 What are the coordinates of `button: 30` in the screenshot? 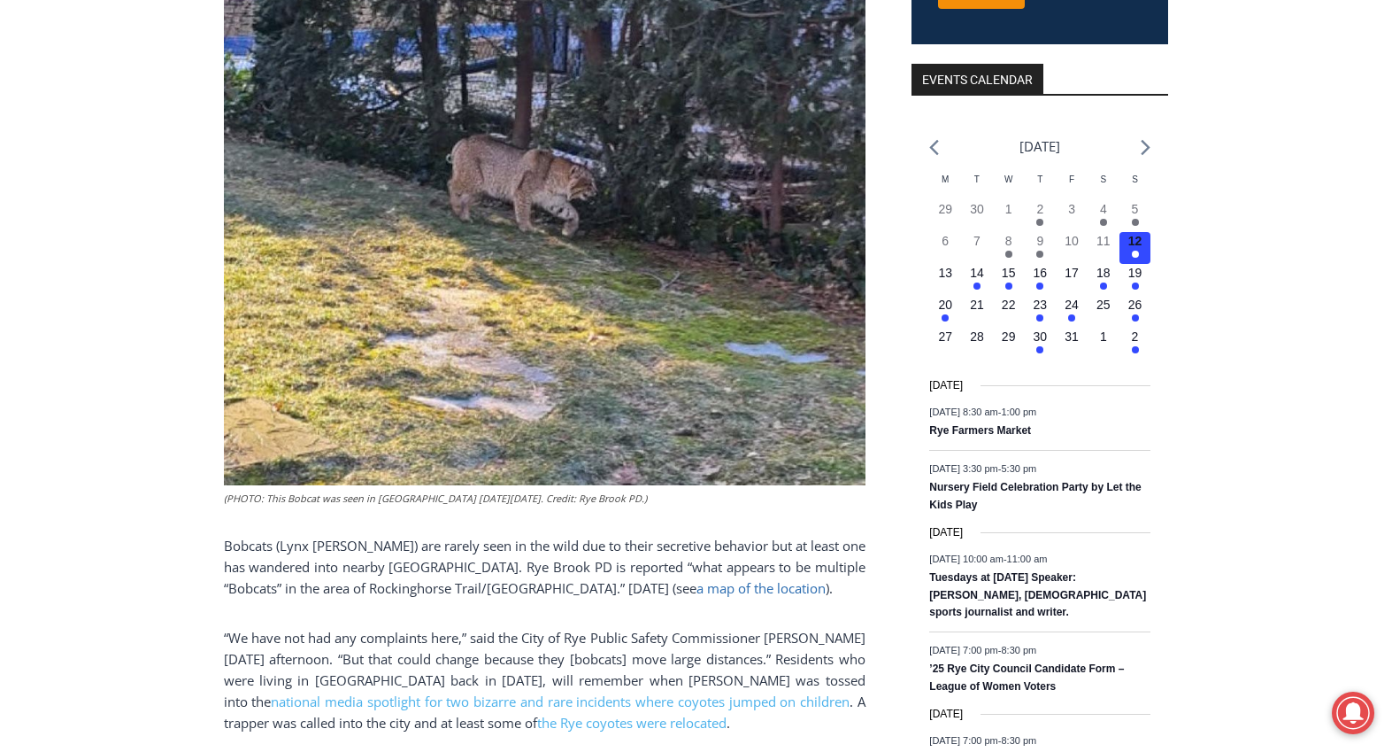 It's located at (977, 216).